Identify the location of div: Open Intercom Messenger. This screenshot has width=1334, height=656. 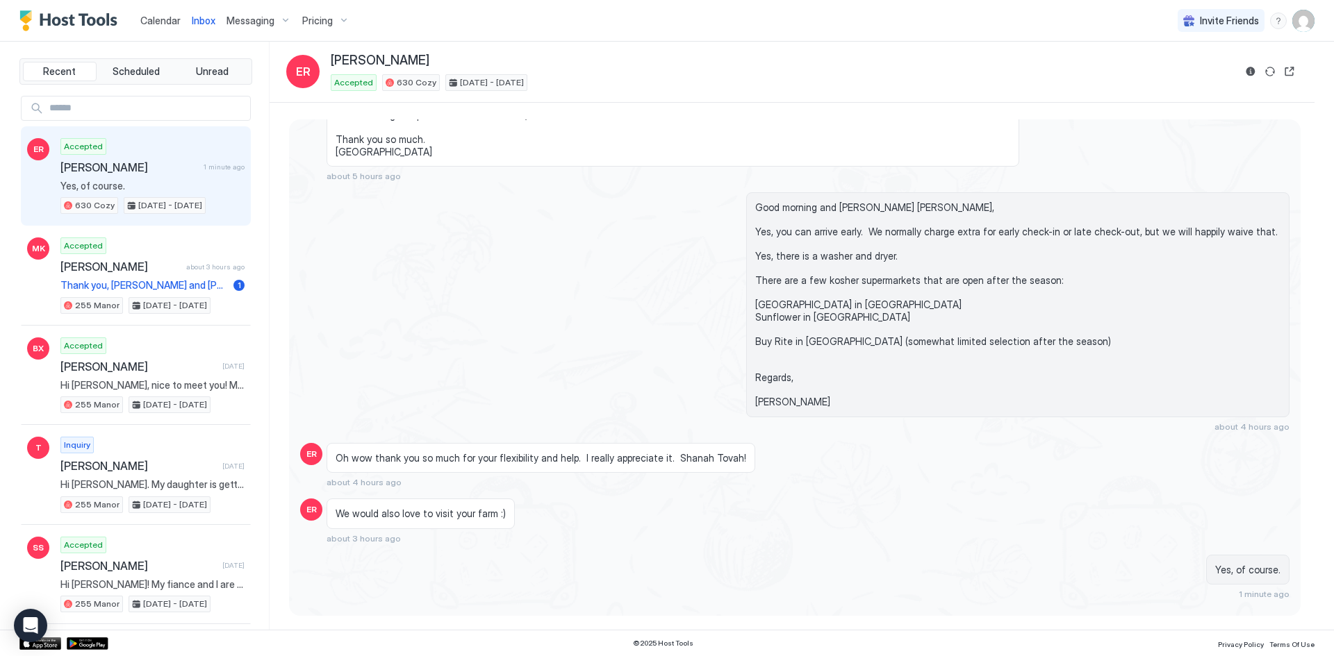
(31, 626).